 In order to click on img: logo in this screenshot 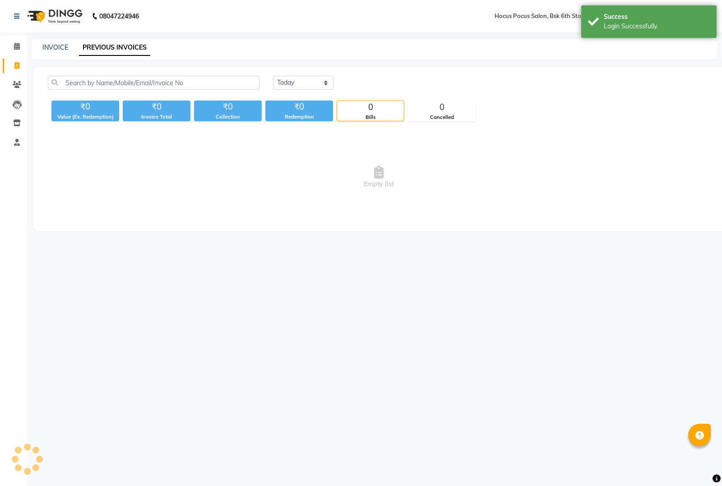, I will do `click(54, 16)`.